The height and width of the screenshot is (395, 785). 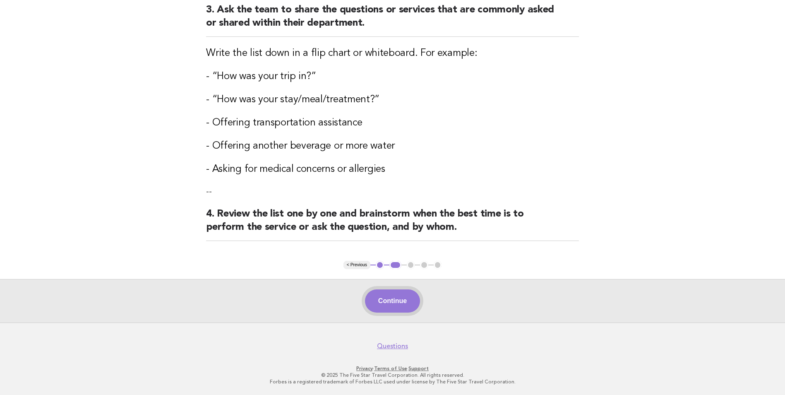 What do you see at coordinates (364, 368) in the screenshot?
I see `a: Privacy` at bounding box center [364, 368].